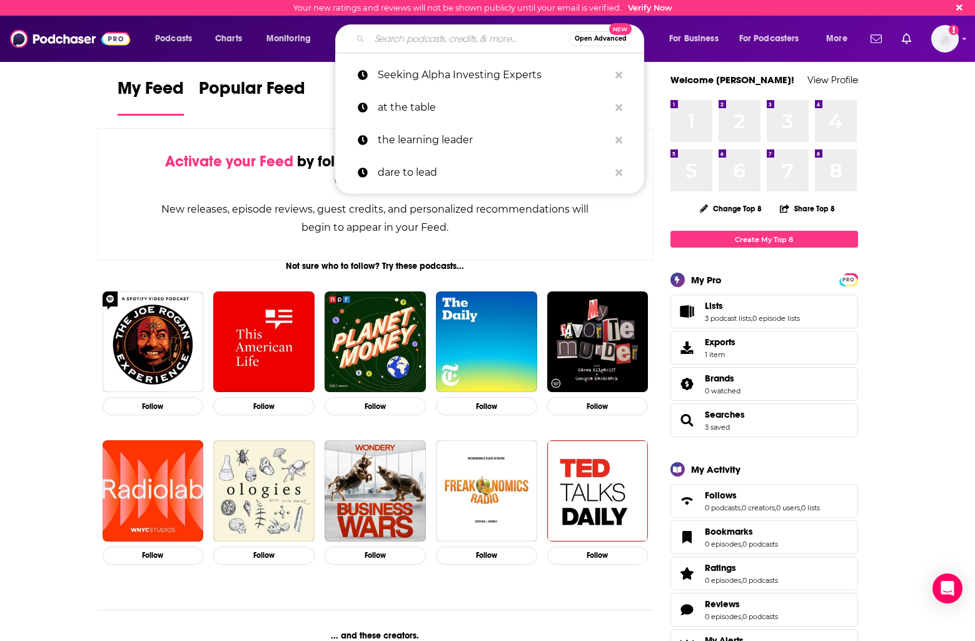 This screenshot has height=641, width=975. What do you see at coordinates (728, 318) in the screenshot?
I see `a: 3 podcast lists` at bounding box center [728, 318].